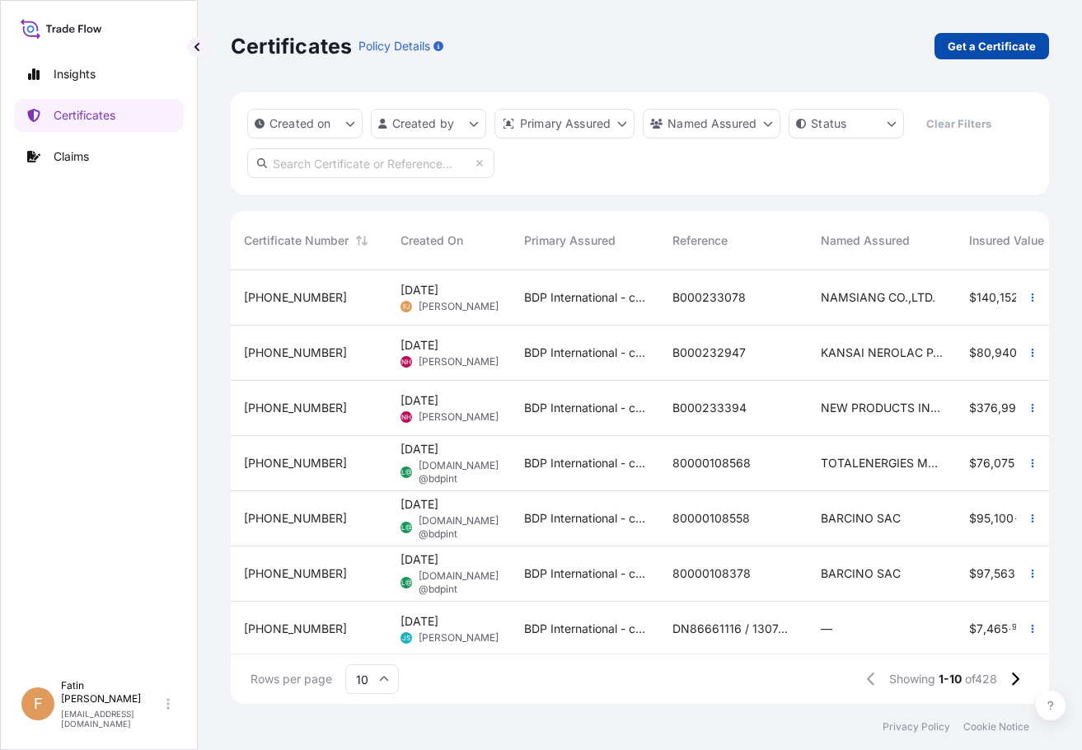  Describe the element at coordinates (406, 638) in the screenshot. I see `span: JS` at that location.